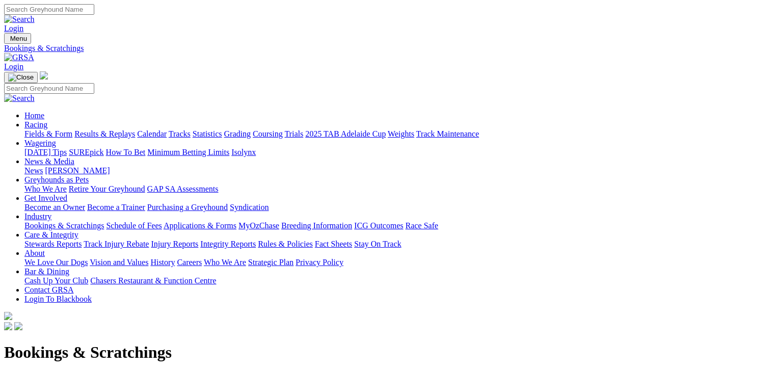  Describe the element at coordinates (394, 208) in the screenshot. I see `div: Get Involved` at that location.